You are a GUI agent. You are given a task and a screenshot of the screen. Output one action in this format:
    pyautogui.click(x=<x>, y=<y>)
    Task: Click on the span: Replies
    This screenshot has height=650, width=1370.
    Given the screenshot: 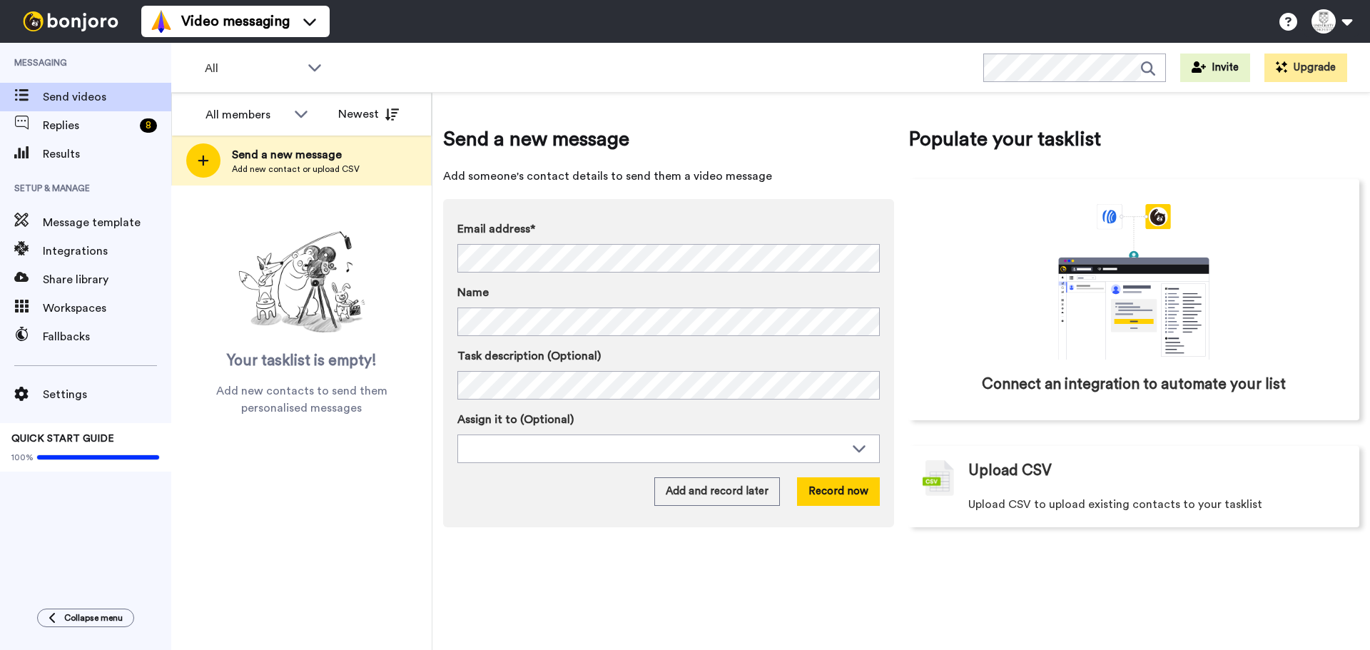 What is the action you would take?
    pyautogui.click(x=89, y=126)
    